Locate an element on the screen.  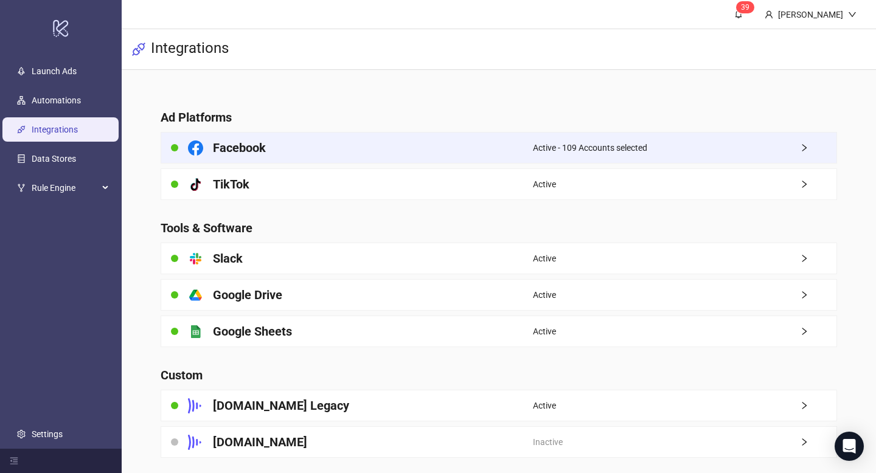
a: TikTokActiveright is located at coordinates (499, 184).